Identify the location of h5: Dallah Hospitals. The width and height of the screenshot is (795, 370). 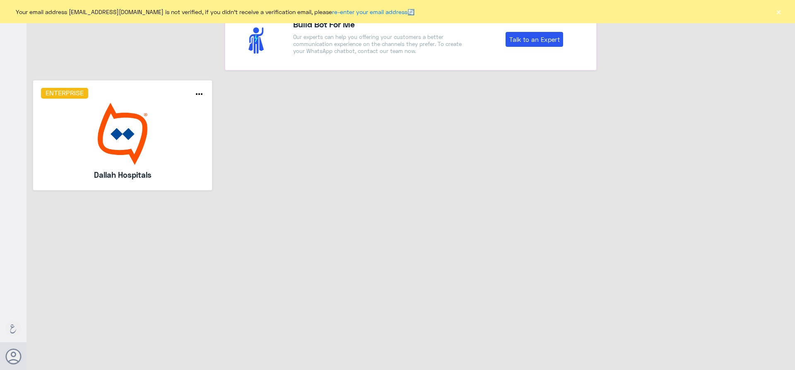
(123, 175).